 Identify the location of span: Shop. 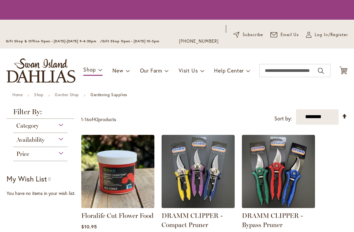
(89, 69).